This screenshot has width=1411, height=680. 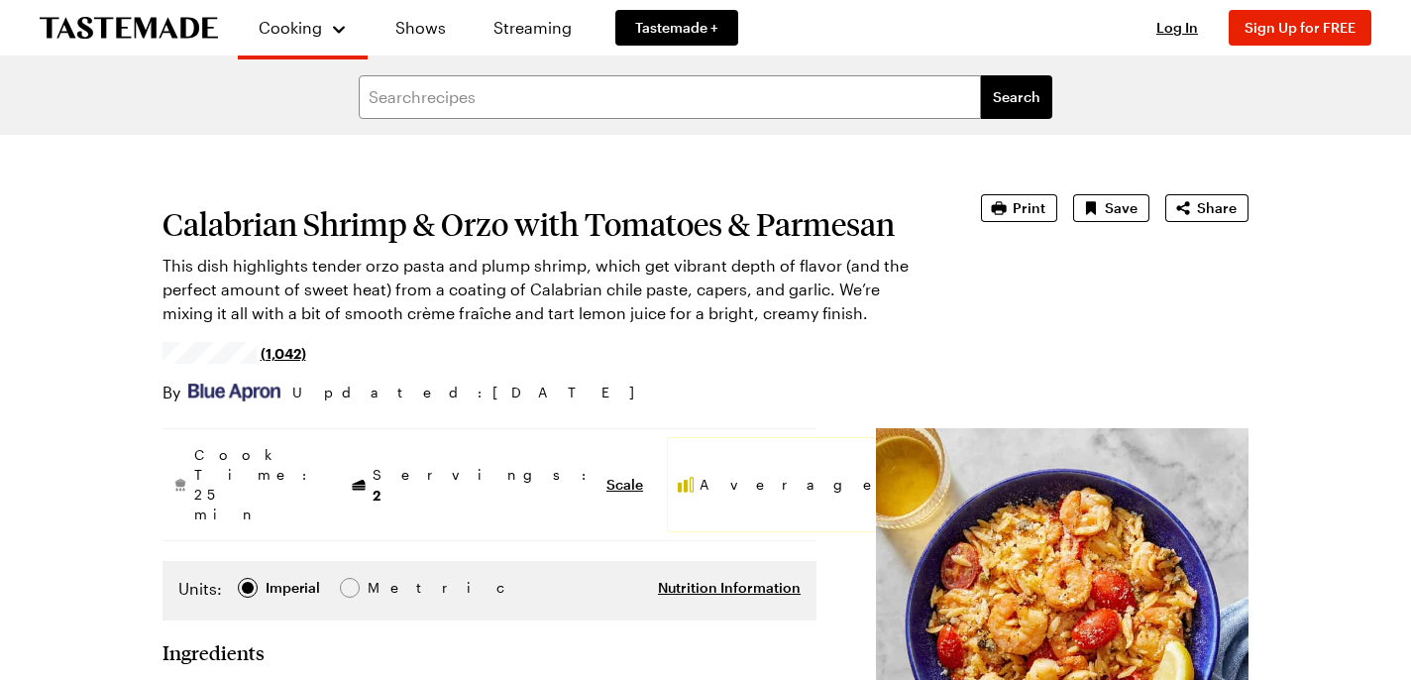 I want to click on a: To Tastemade Home Page, so click(x=129, y=28).